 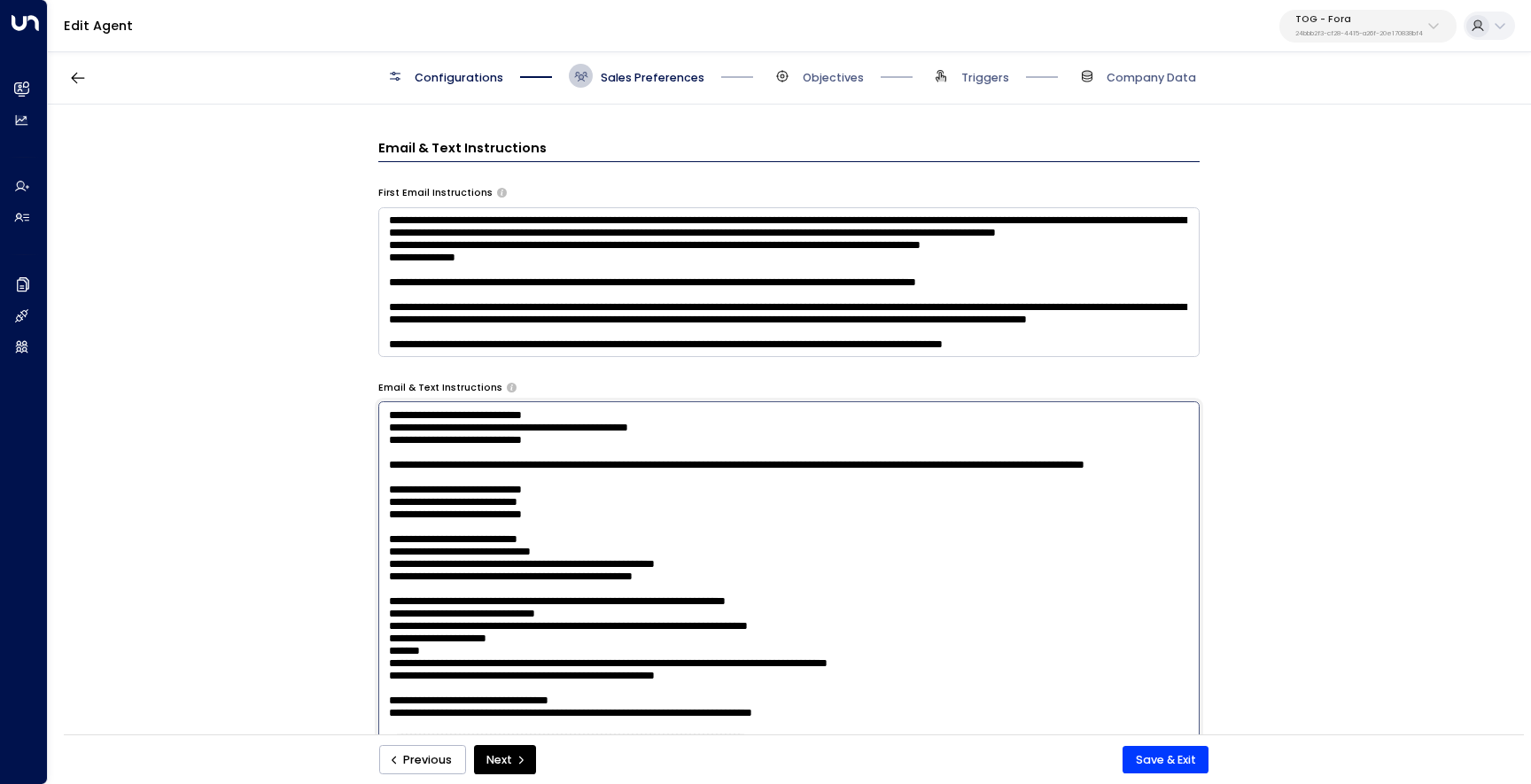 I want to click on button: Provide any specific instructions you want the agent to follow only when responding to leads via ..., so click(x=511, y=387).